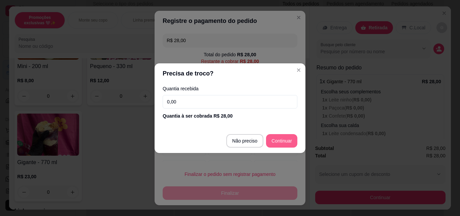 The width and height of the screenshot is (460, 216). Describe the element at coordinates (230, 73) in the screenshot. I see `header: Precisa de troco?` at that location.